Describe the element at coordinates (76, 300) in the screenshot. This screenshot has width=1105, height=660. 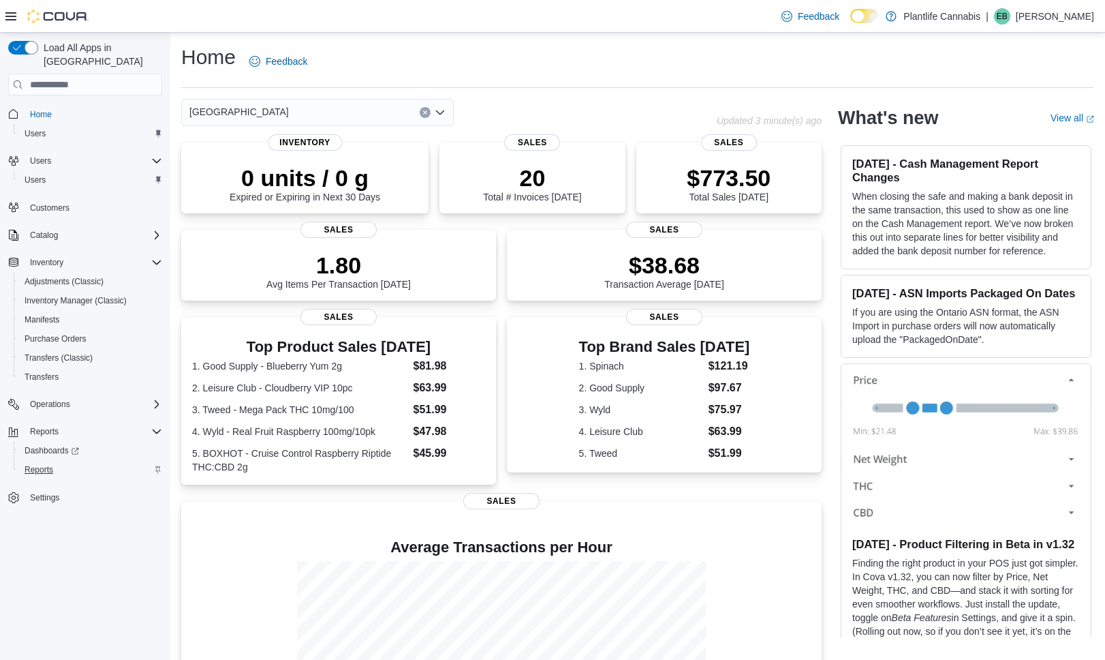
I see `span: Inventory Manager (Classic)` at that location.